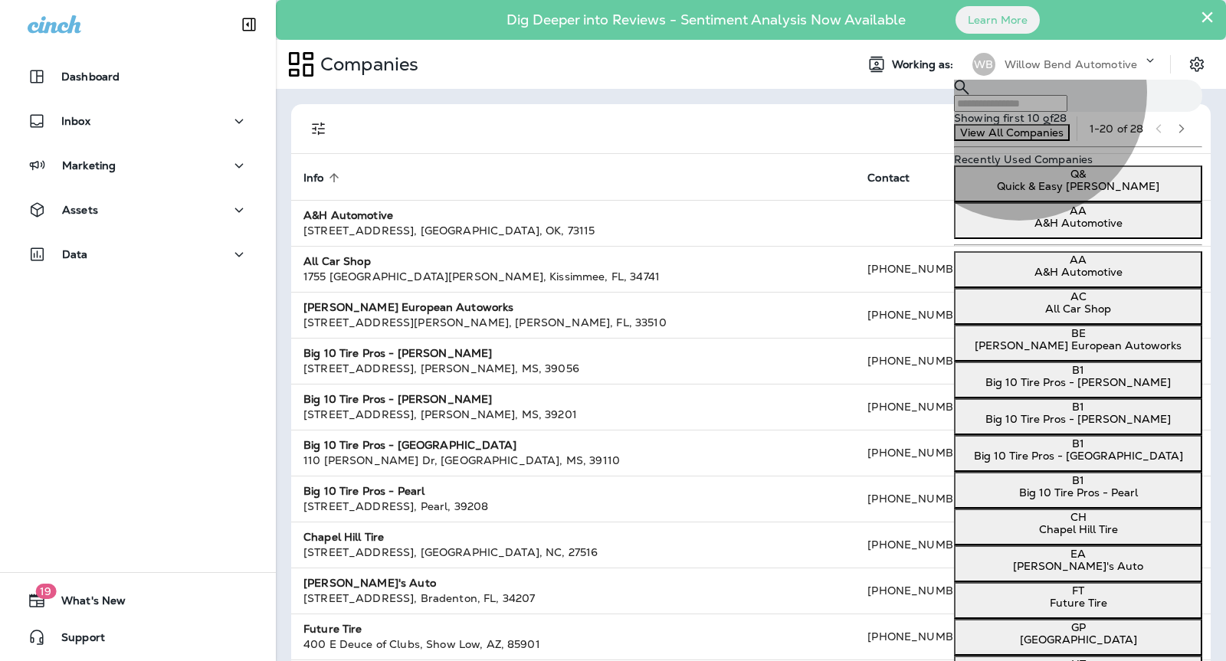  I want to click on button: Data, so click(138, 254).